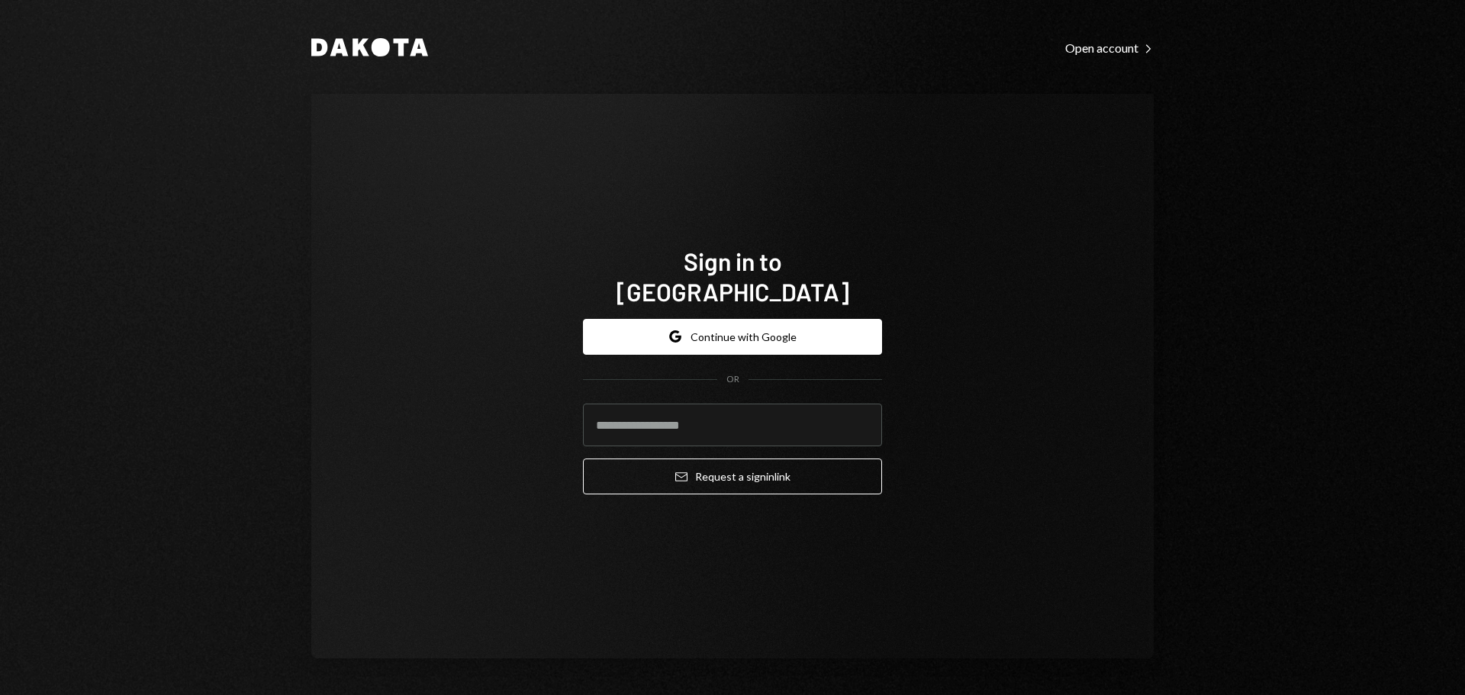 The height and width of the screenshot is (695, 1465). What do you see at coordinates (1109, 48) in the screenshot?
I see `div: Open account` at bounding box center [1109, 48].